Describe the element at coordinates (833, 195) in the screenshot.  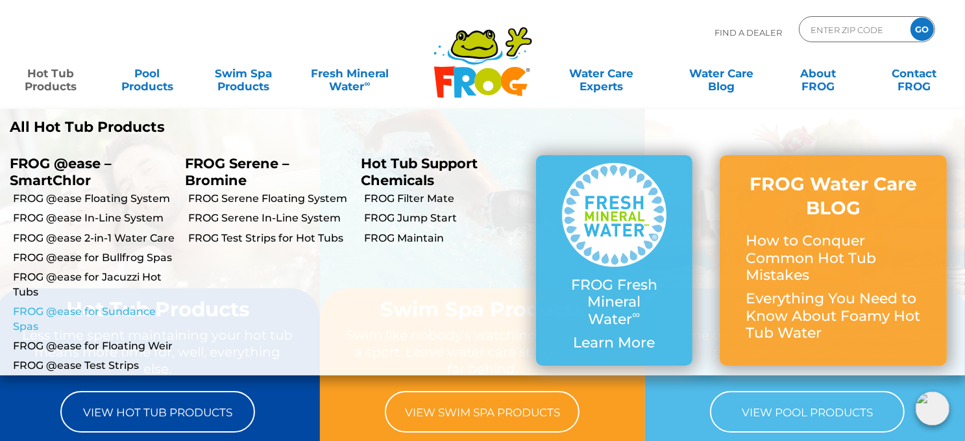
I see `h3: FROG Water Care BLOG` at that location.